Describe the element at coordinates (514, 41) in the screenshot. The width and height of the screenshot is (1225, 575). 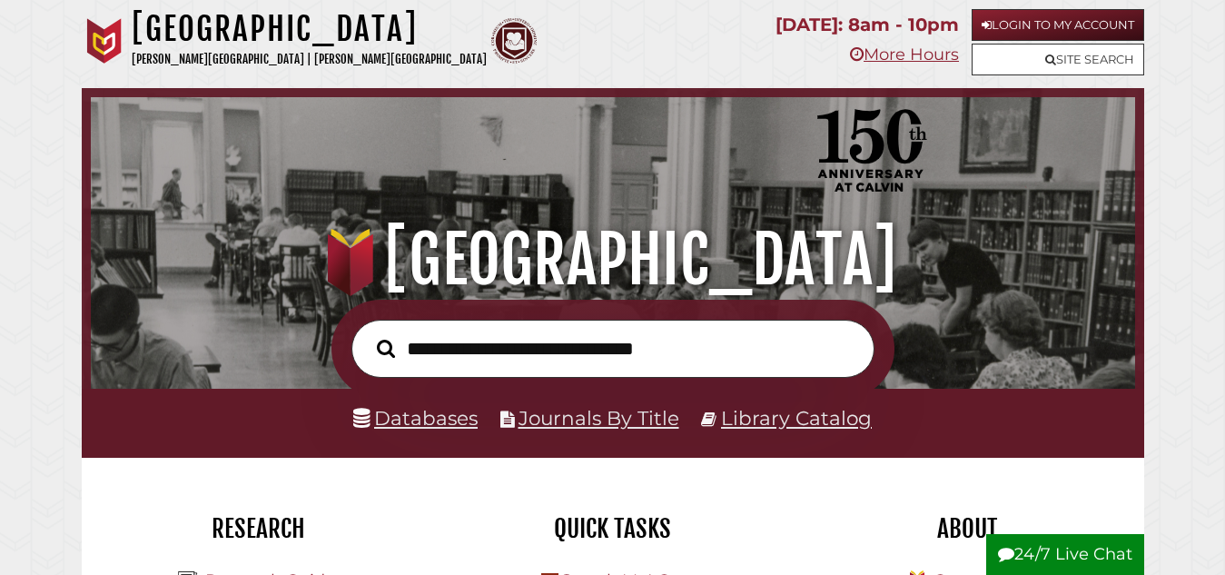
I see `img: Calvin Theological Seminary` at that location.